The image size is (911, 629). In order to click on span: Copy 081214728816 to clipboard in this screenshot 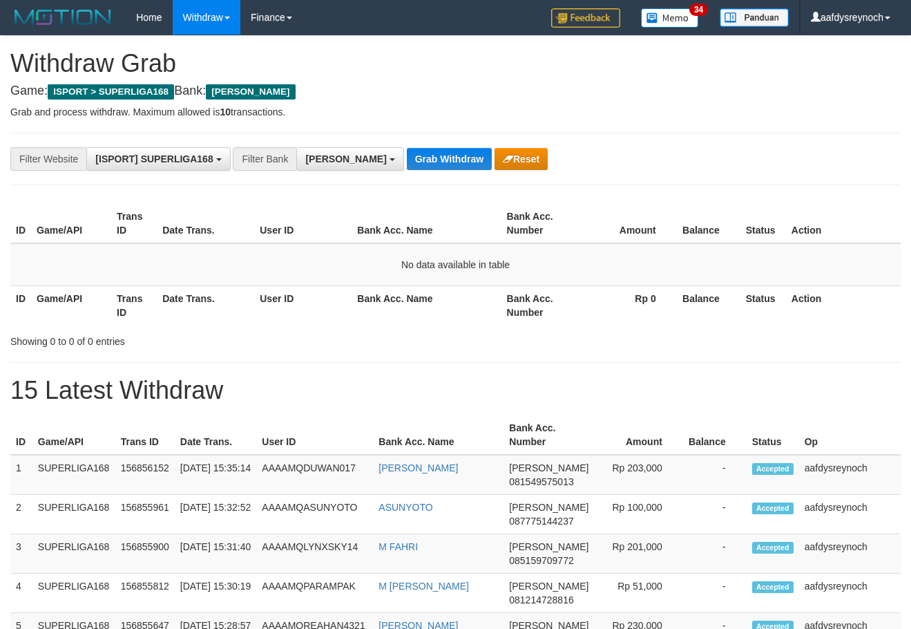, I will do `click(541, 600)`.